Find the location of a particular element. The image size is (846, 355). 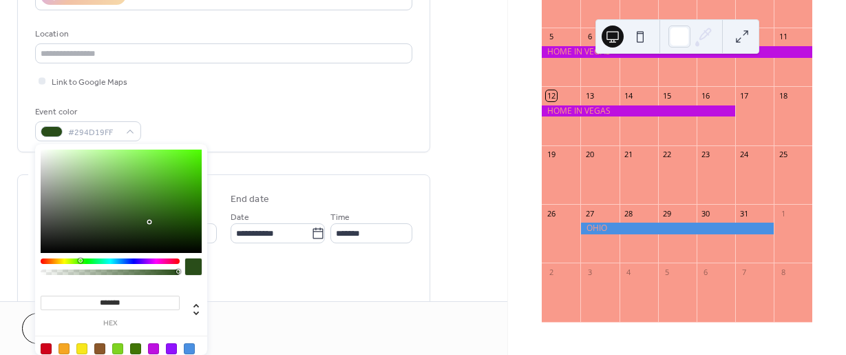

div: Location is located at coordinates (222, 34).